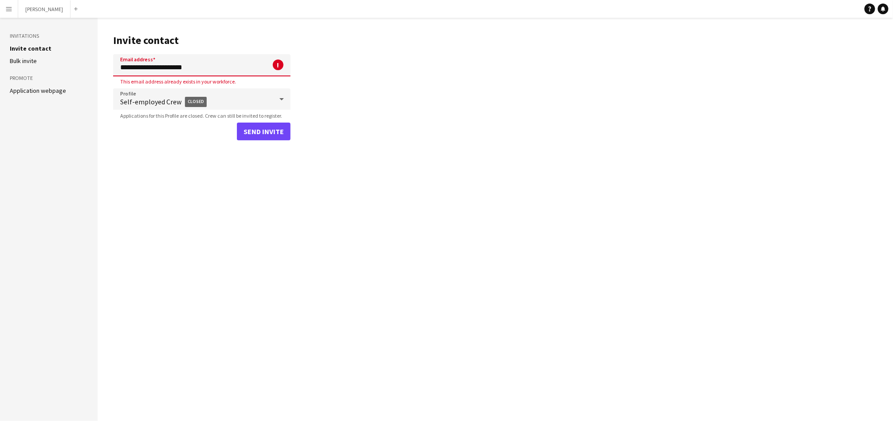 The width and height of the screenshot is (893, 421). I want to click on a: Bulk invite, so click(23, 61).